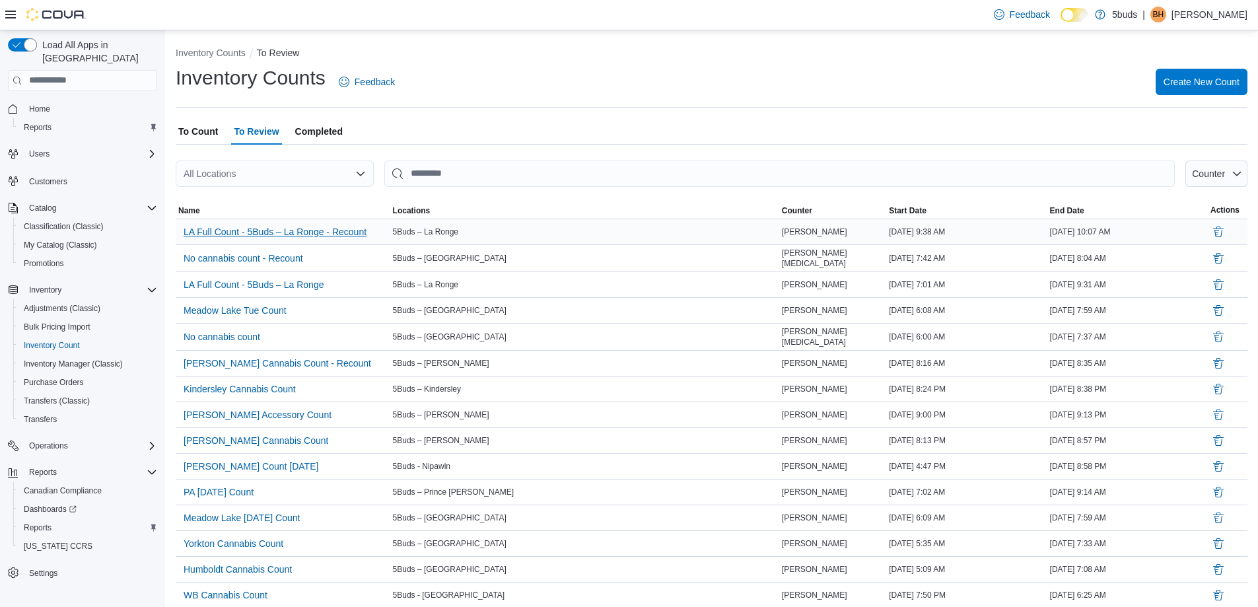  I want to click on button: Users, so click(83, 154).